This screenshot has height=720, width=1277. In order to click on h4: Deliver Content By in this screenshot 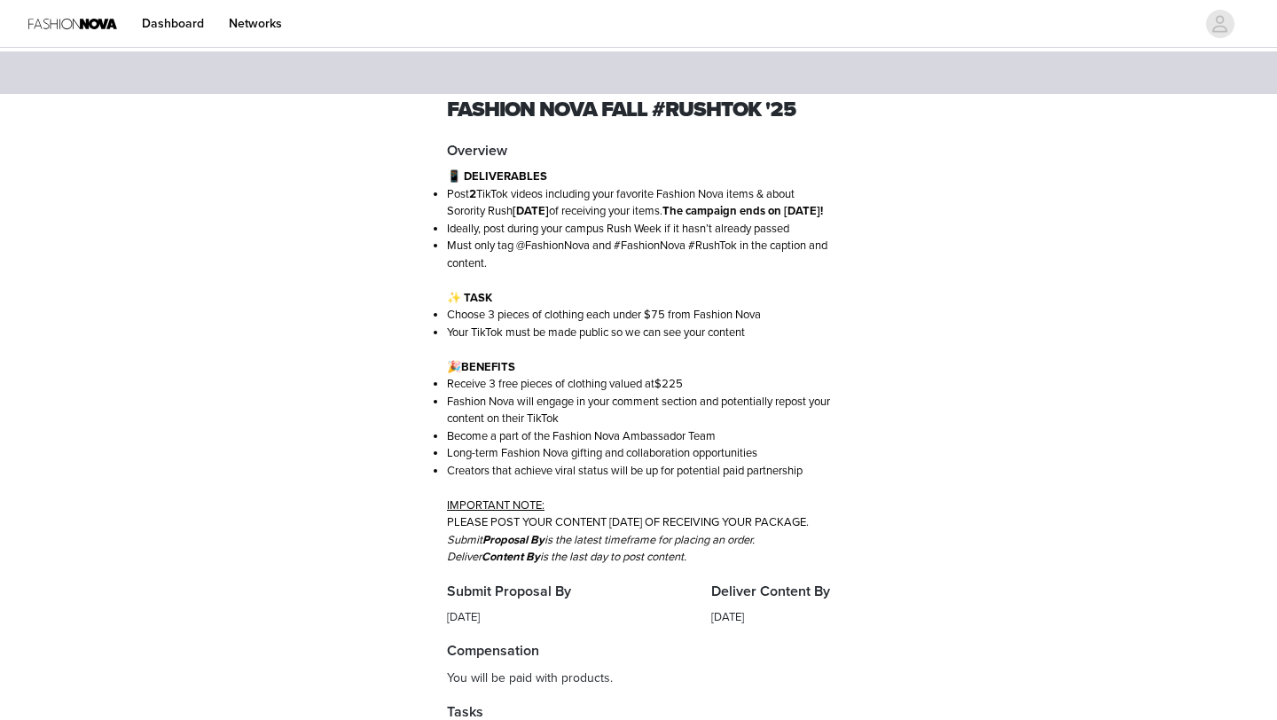, I will do `click(771, 591)`.